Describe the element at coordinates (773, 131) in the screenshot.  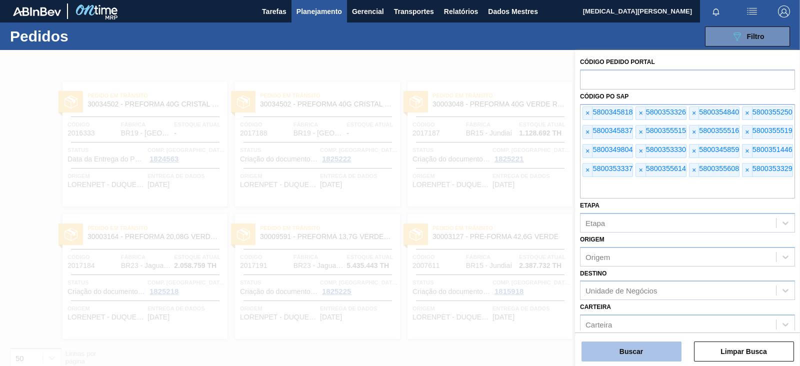
I see `font: 5800355519` at that location.